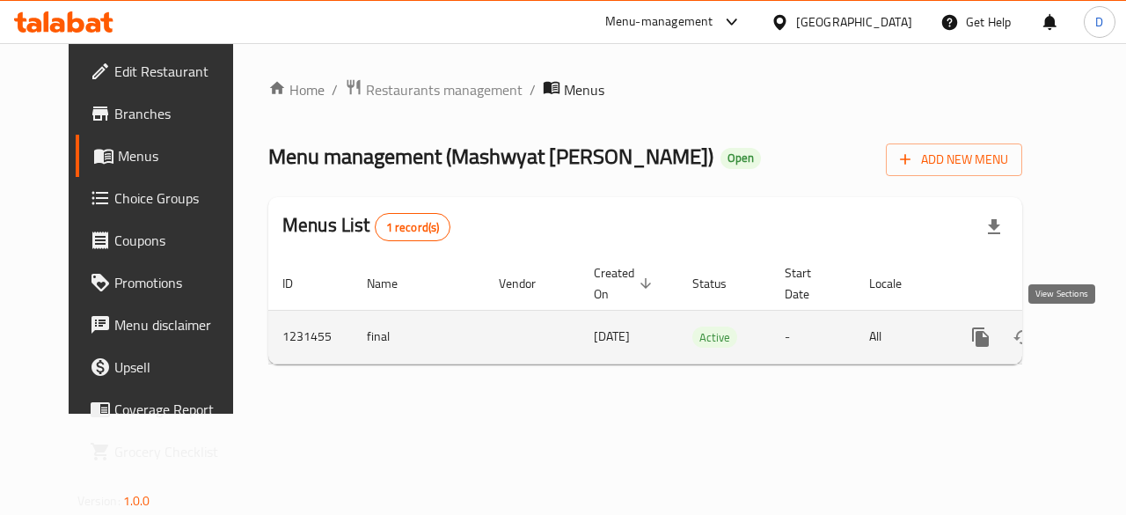 The height and width of the screenshot is (515, 1126). I want to click on div: Open, so click(741, 158).